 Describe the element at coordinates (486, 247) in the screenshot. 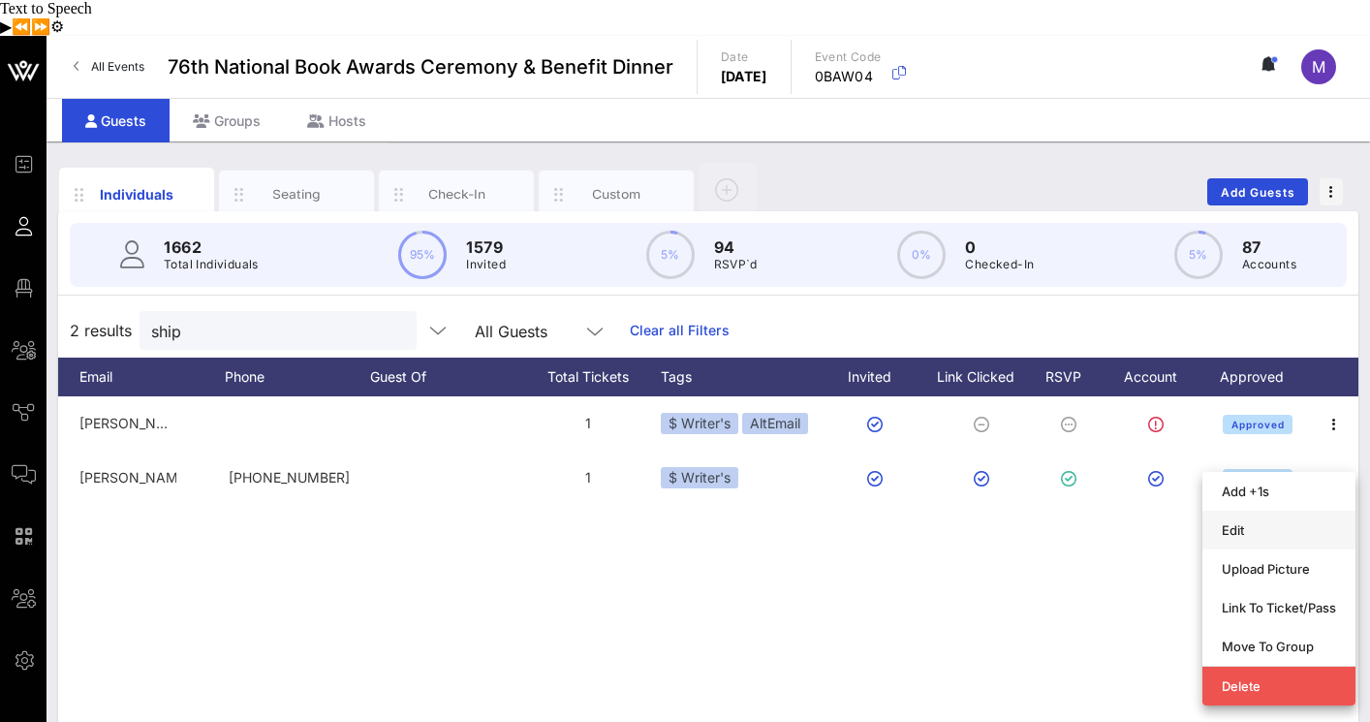

I see `p: 1579` at that location.